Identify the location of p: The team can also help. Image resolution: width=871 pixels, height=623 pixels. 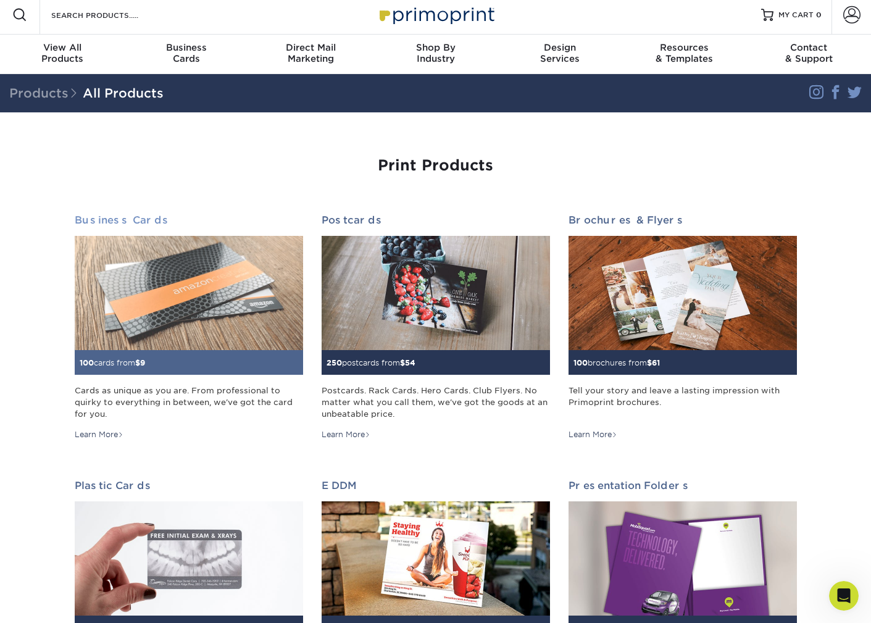
(107, 22).